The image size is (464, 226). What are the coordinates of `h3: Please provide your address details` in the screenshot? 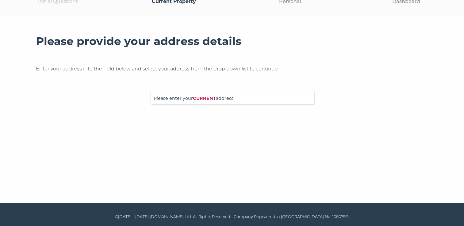 It's located at (232, 41).